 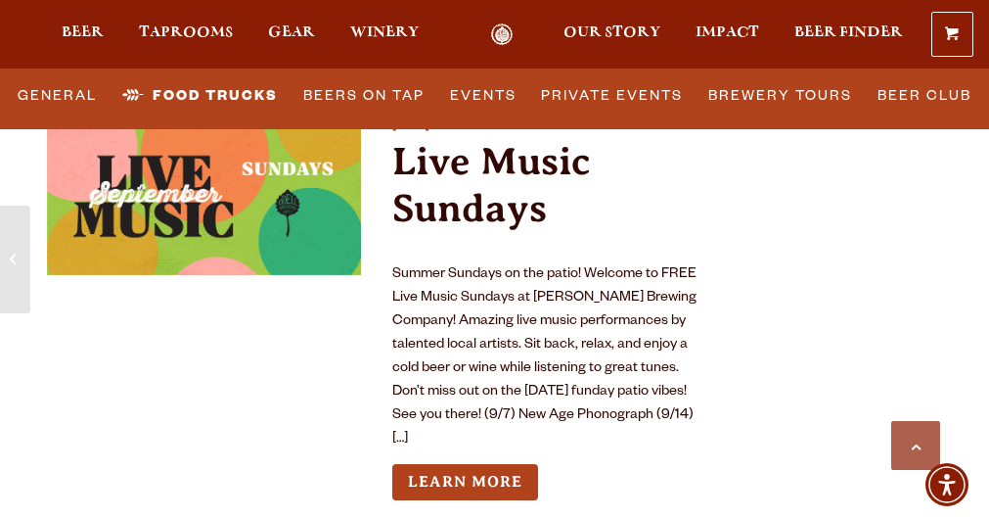 I want to click on a: Beer, so click(x=82, y=34).